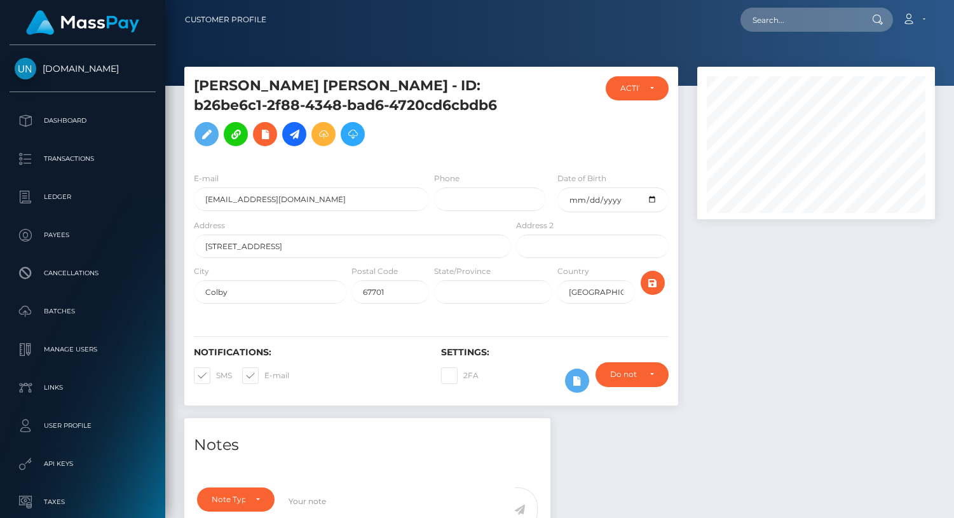 Image resolution: width=954 pixels, height=518 pixels. What do you see at coordinates (637, 88) in the screenshot?
I see `button: ACTIVE` at bounding box center [637, 88].